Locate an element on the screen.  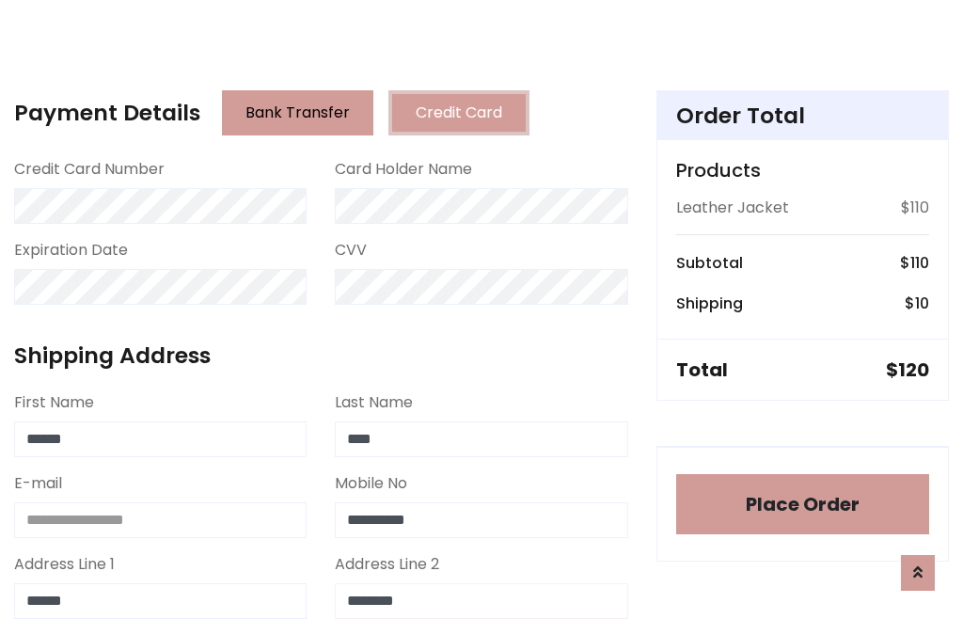
h5: Total is located at coordinates (701, 369).